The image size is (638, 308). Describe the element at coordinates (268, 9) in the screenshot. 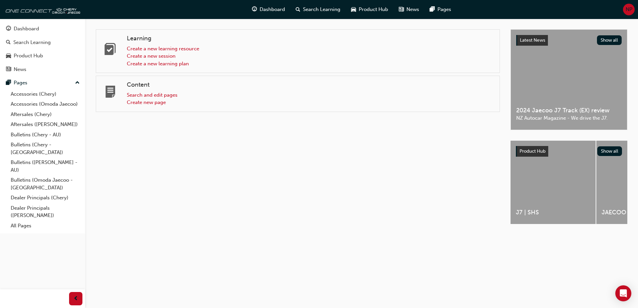

I see `a: guage-iconDashboard` at that location.